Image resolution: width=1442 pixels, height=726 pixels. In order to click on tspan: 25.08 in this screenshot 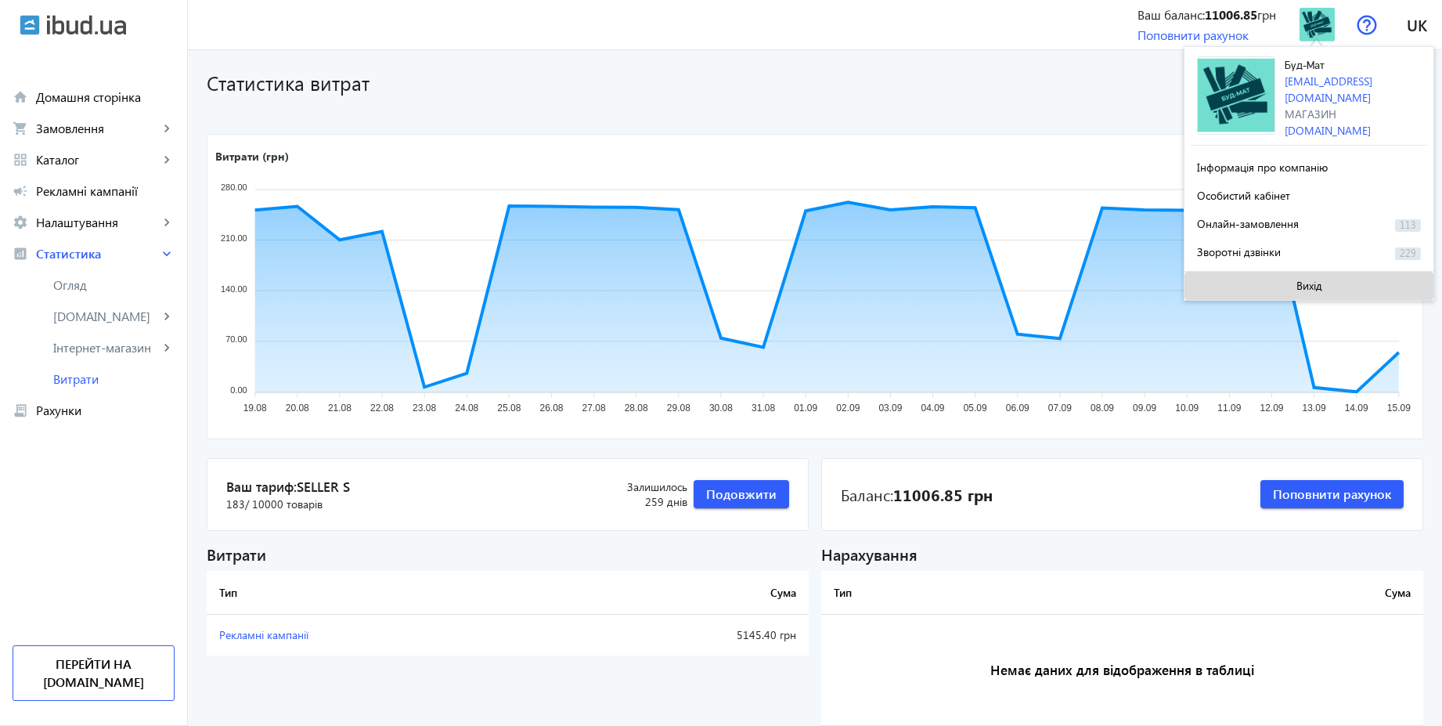, I will do `click(509, 409)`.